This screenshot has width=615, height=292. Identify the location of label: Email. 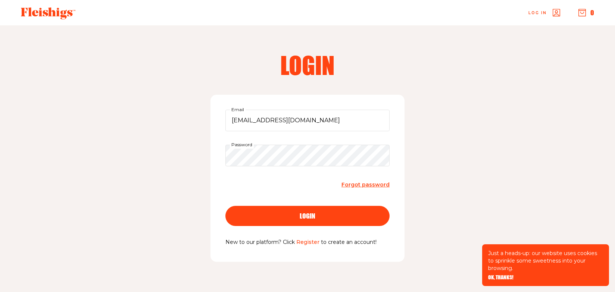
(238, 110).